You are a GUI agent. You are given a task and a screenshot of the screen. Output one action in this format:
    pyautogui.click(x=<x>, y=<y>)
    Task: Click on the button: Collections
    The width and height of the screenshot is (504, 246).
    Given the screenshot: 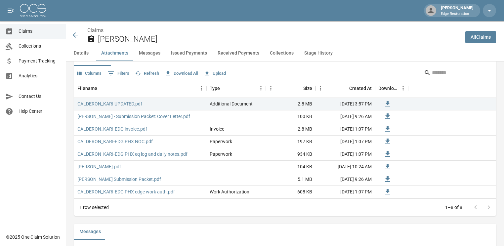 What is the action you would take?
    pyautogui.click(x=282, y=53)
    